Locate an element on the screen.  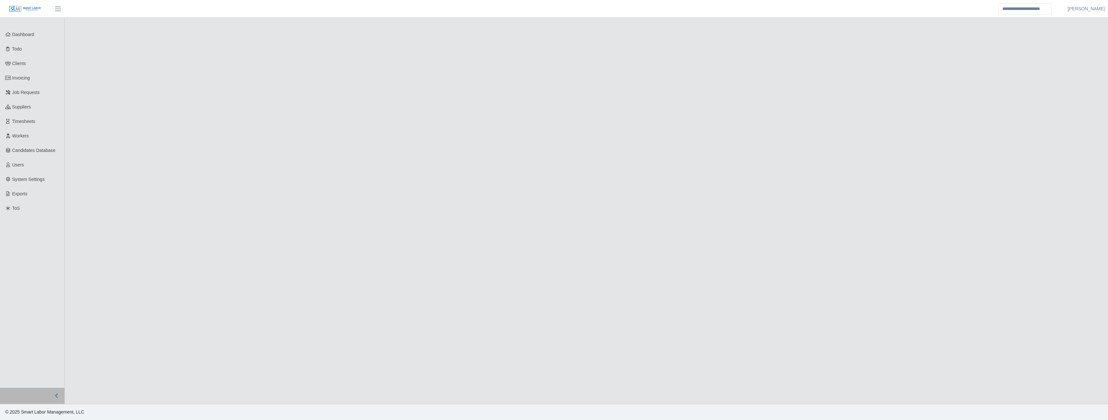
span: Workers is located at coordinates (21, 136).